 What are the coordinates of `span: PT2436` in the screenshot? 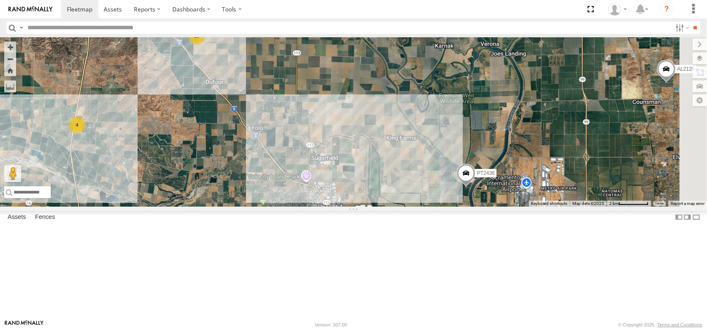 It's located at (486, 173).